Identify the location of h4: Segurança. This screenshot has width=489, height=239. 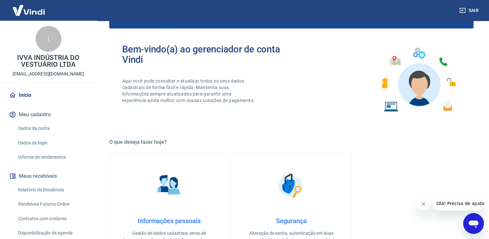
(291, 220).